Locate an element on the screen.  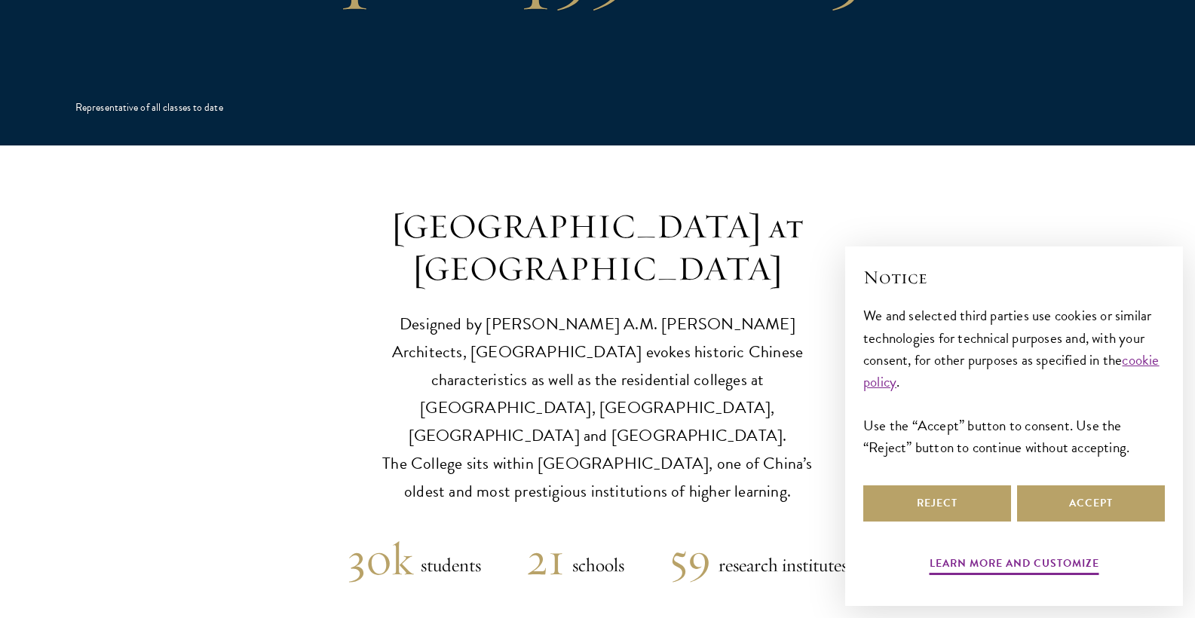
button: Reject is located at coordinates (937, 504).